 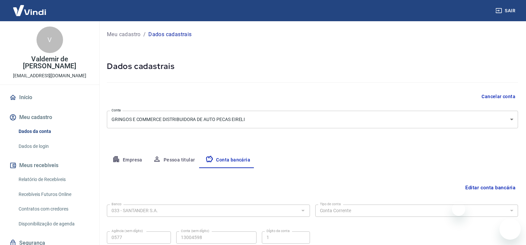 What do you see at coordinates (124, 35) in the screenshot?
I see `a: Meu cadastro` at bounding box center [124, 35].